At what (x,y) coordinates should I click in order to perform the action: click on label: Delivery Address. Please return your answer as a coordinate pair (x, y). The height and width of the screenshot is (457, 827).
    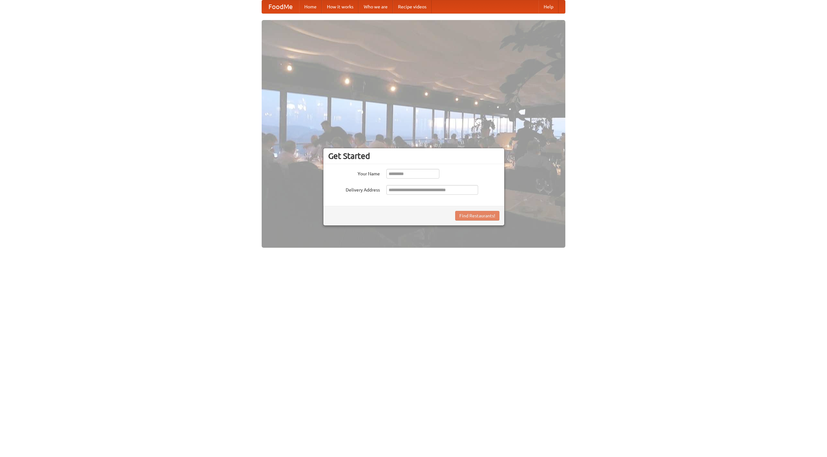
    Looking at the image, I should click on (354, 189).